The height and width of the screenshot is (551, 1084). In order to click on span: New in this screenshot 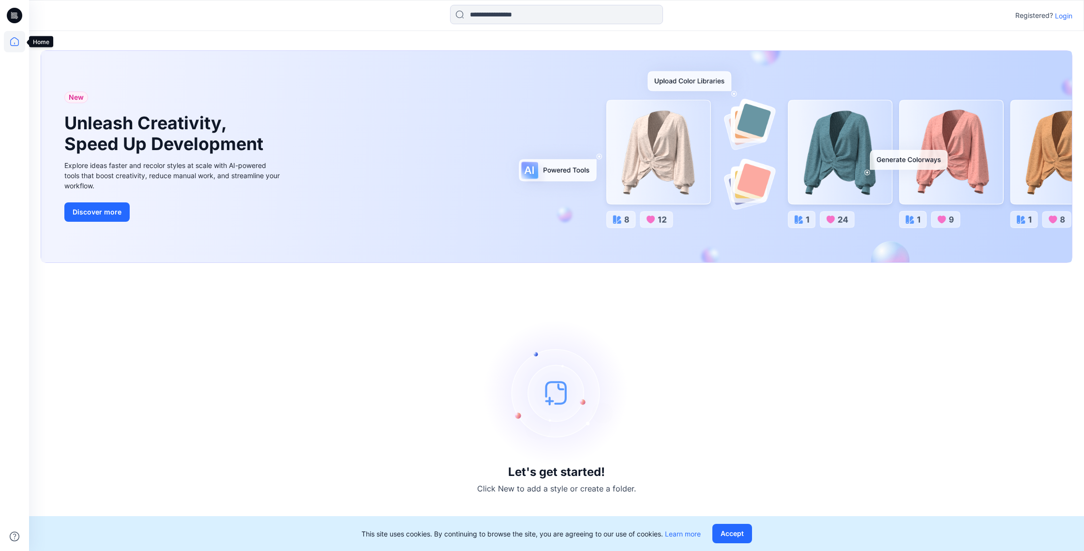, I will do `click(76, 97)`.